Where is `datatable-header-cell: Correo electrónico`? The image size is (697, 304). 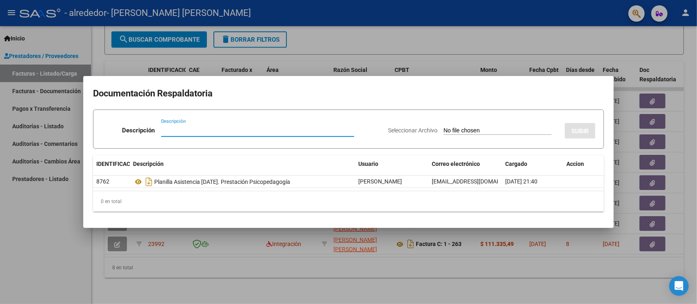 datatable-header-cell: Correo electrónico is located at coordinates (465, 169).